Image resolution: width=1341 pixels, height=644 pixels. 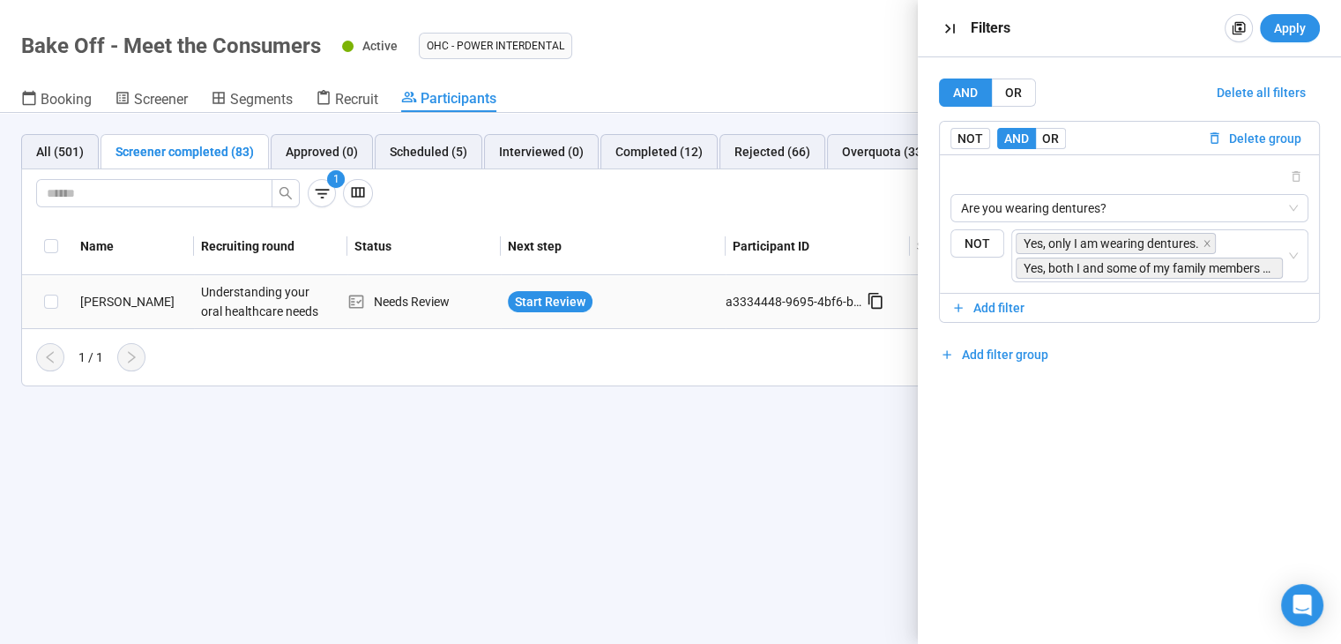 I want to click on button: left, so click(x=50, y=357).